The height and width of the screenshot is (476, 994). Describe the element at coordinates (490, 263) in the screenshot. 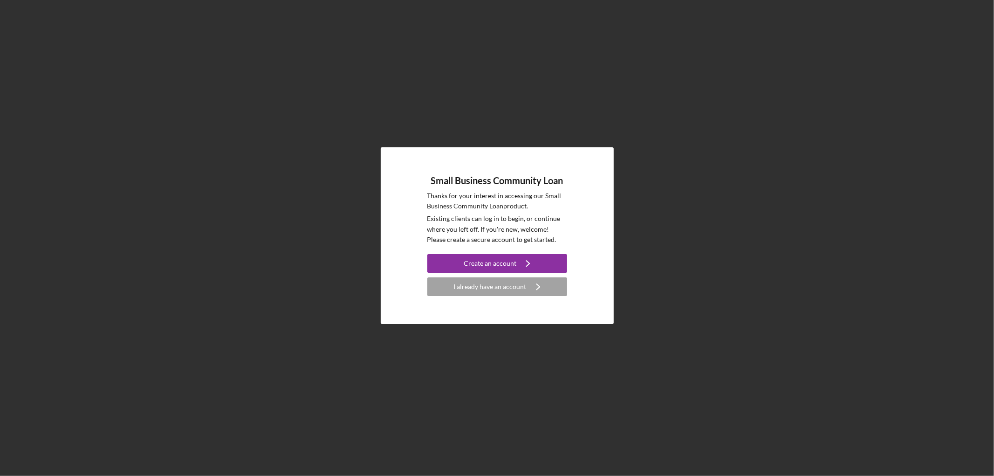

I see `div: Create an account` at that location.